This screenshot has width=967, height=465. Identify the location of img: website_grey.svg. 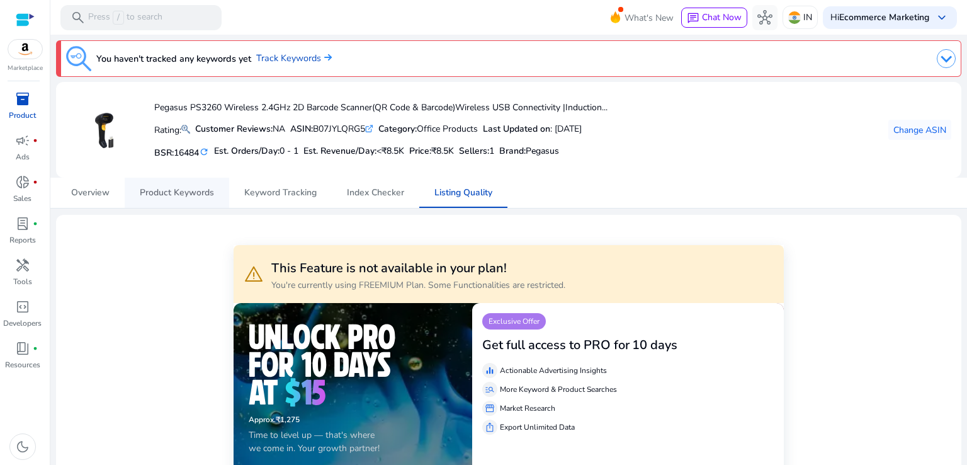
(25, 38).